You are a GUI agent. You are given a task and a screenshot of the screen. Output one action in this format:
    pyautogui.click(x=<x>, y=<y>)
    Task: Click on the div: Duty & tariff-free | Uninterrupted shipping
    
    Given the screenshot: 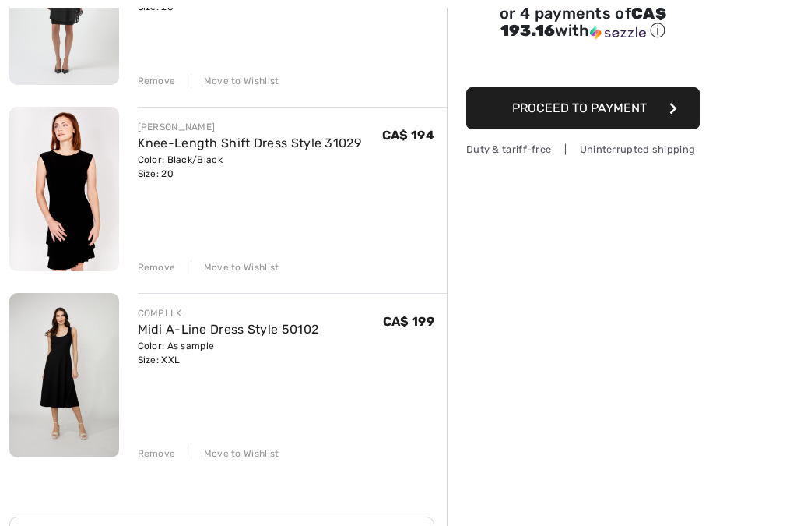 What is the action you would take?
    pyautogui.click(x=583, y=149)
    